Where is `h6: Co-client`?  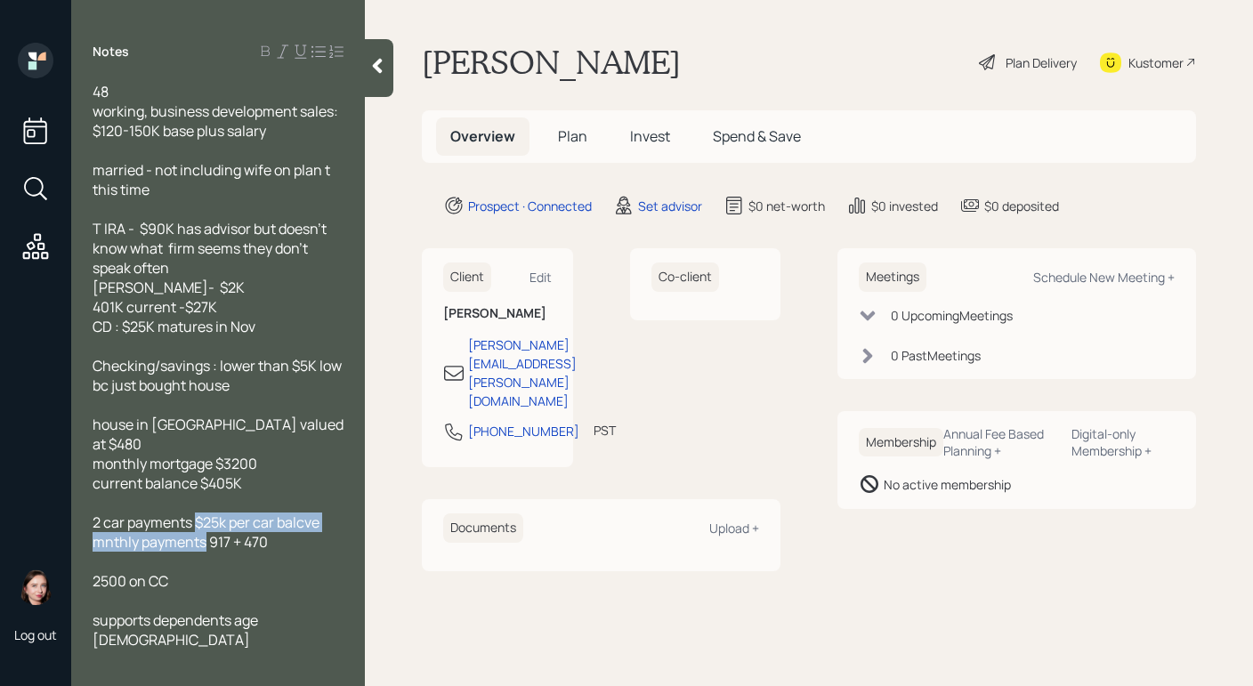 h6: Co-client is located at coordinates (686, 277).